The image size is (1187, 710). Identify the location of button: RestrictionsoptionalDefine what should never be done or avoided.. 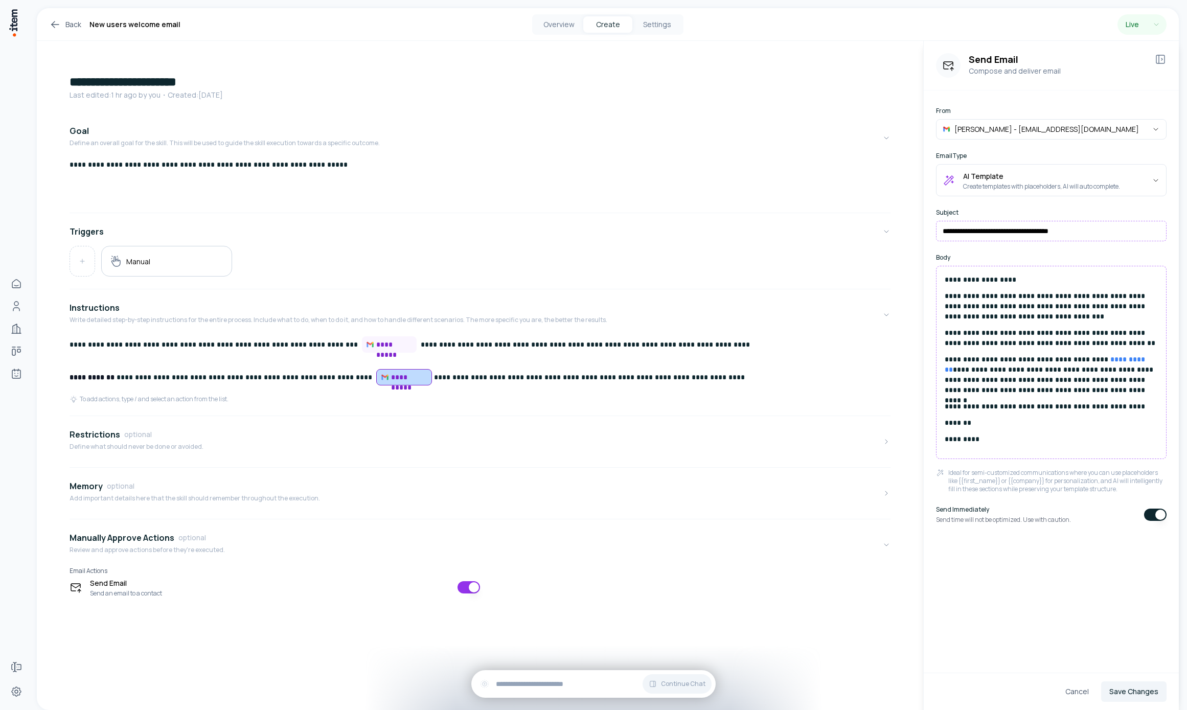
(480, 442).